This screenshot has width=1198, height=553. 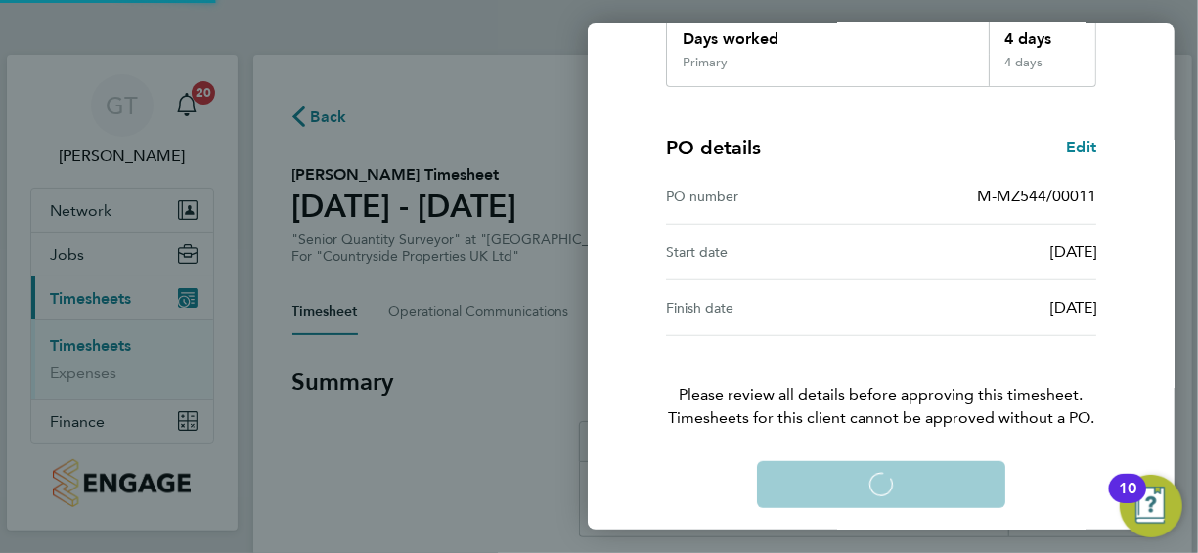 I want to click on span: M-MZ544/00011, so click(x=1036, y=196).